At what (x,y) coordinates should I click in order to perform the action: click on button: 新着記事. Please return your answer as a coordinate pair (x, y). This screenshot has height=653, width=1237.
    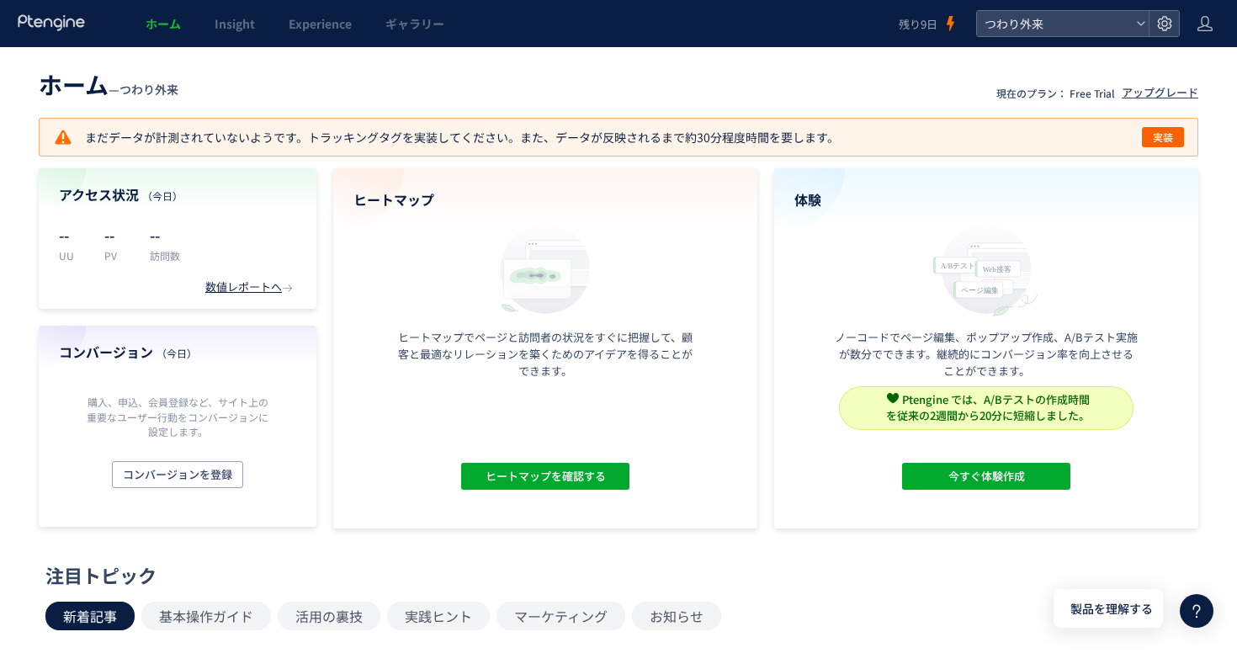
    Looking at the image, I should click on (90, 616).